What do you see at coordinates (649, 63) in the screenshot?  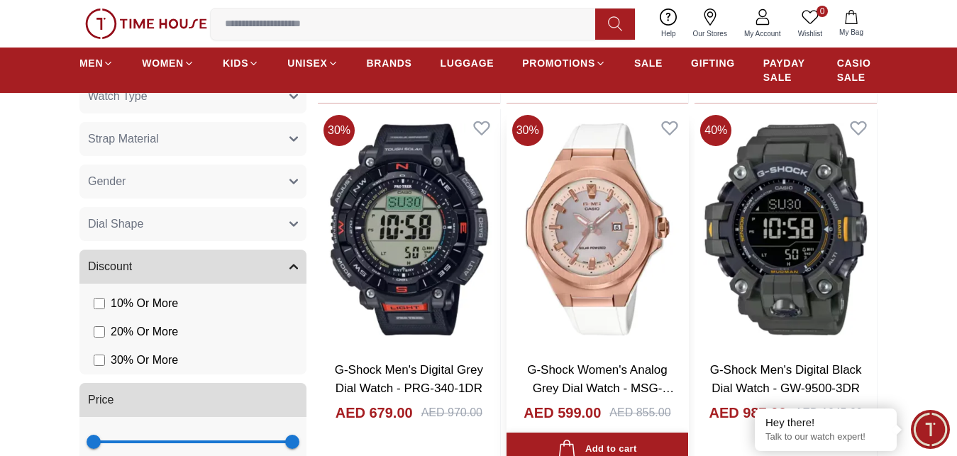 I see `span: SALE` at bounding box center [649, 63].